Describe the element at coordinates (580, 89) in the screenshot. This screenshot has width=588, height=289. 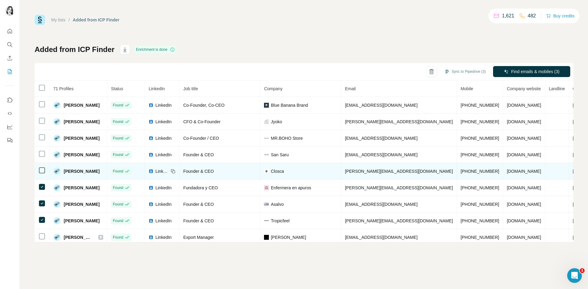
I see `span: Country` at that location.